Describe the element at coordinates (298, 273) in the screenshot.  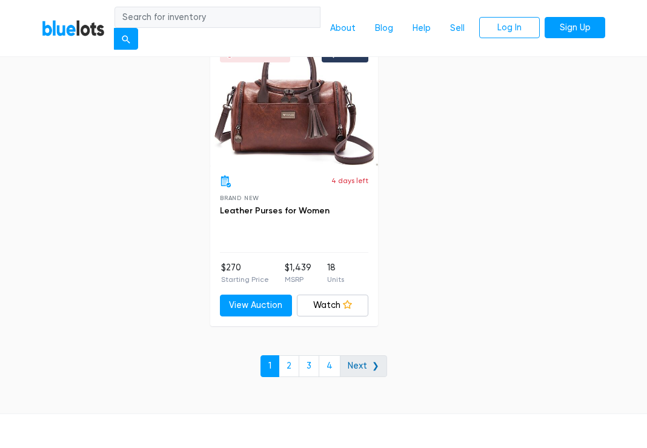
I see `li: $1,439` at that location.